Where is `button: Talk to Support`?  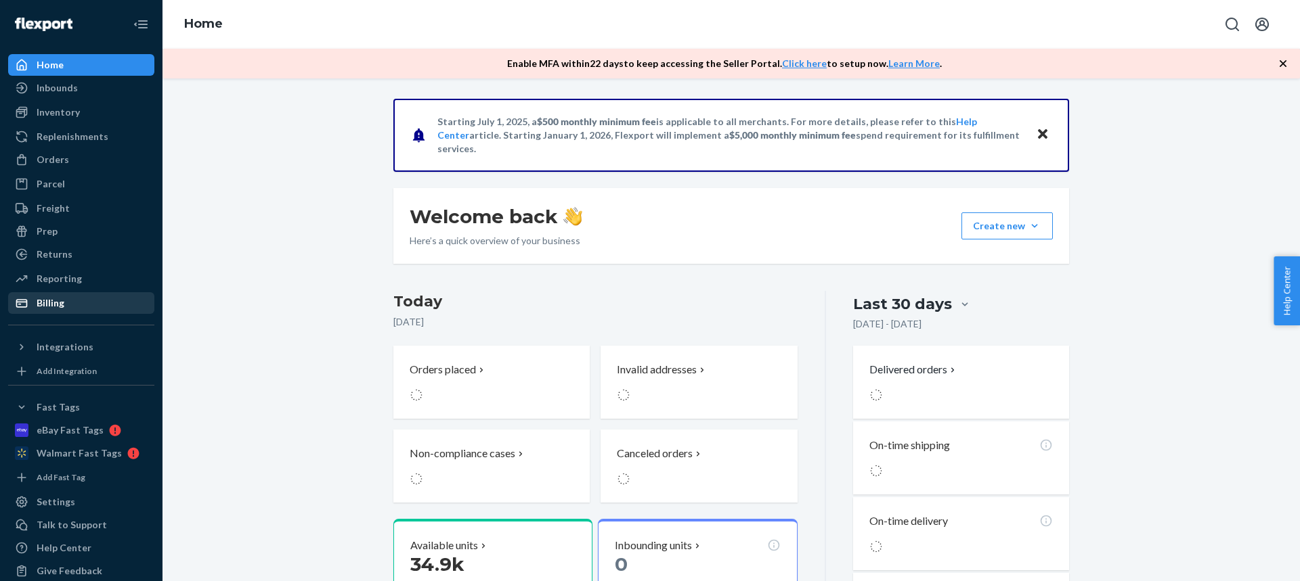 button: Talk to Support is located at coordinates (81, 525).